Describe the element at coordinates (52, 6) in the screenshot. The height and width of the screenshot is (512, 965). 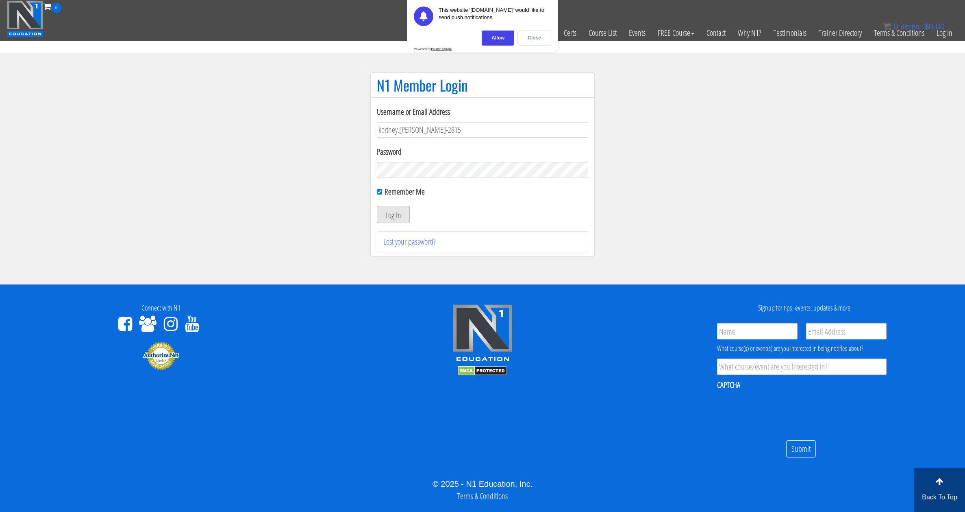
I see `a: 0` at that location.